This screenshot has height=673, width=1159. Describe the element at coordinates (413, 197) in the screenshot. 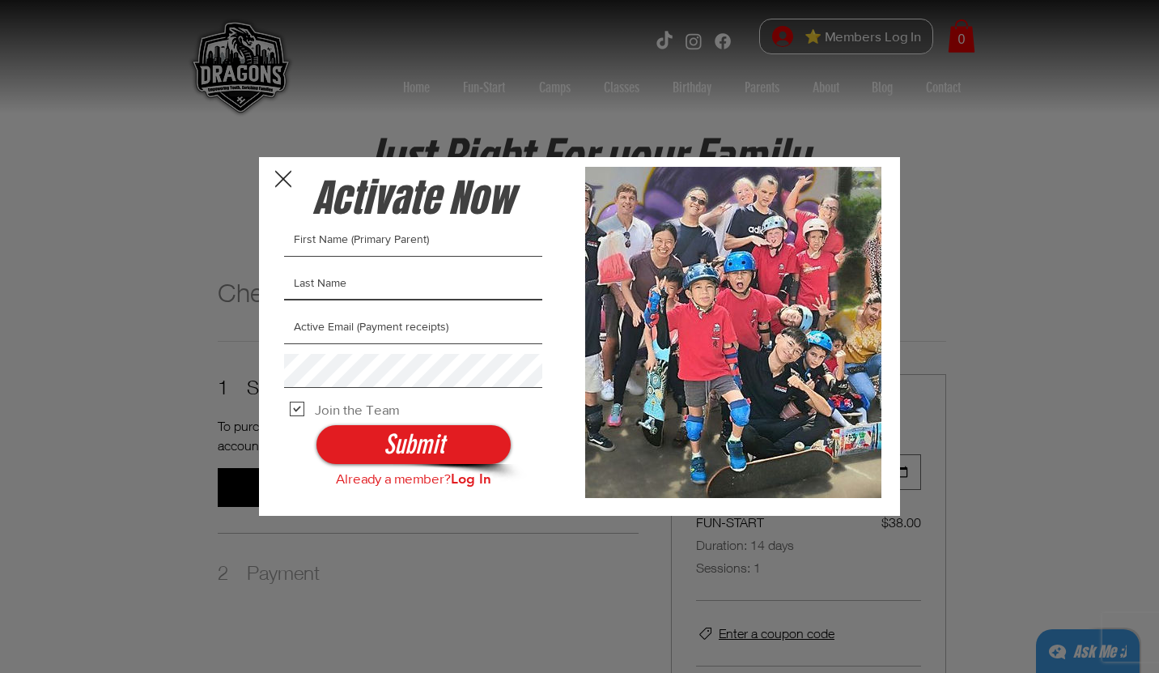

I see `span: Activate Now` at that location.